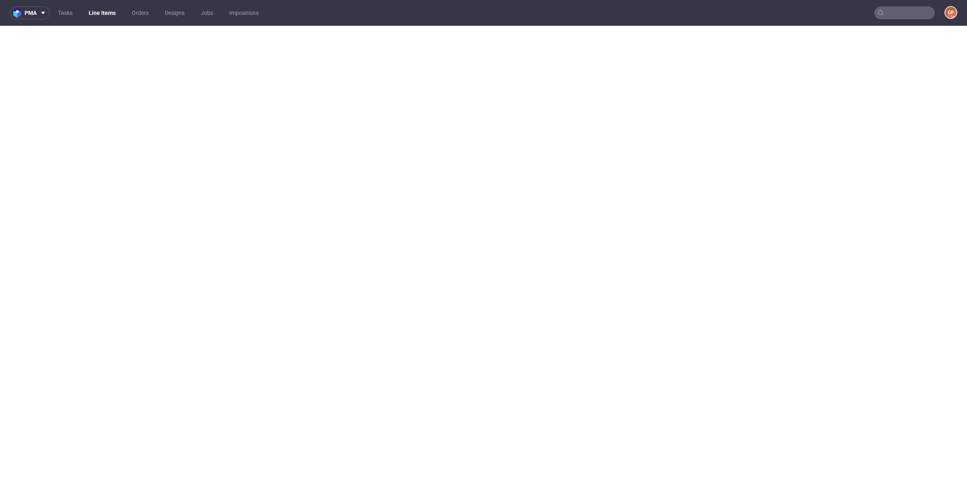 This screenshot has height=482, width=967. I want to click on span: pma, so click(31, 13).